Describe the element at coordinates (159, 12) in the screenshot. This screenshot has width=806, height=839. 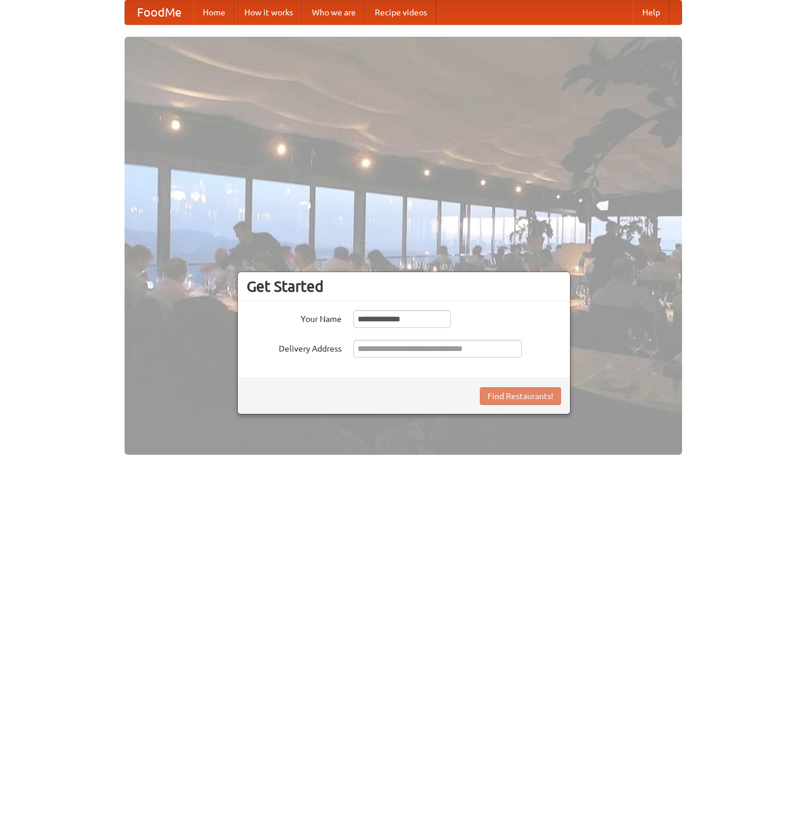
I see `a: FoodMe` at that location.